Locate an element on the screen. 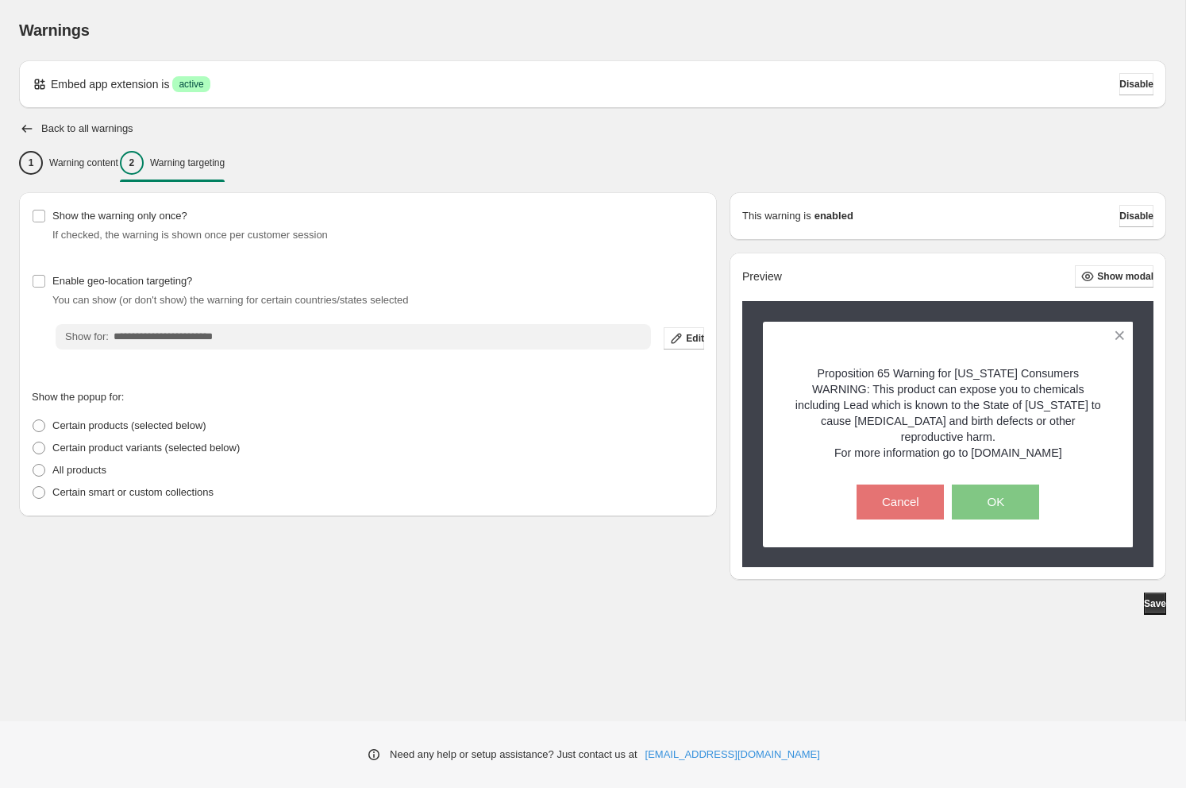 The image size is (1186, 788). span: Show for: is located at coordinates (87, 336).